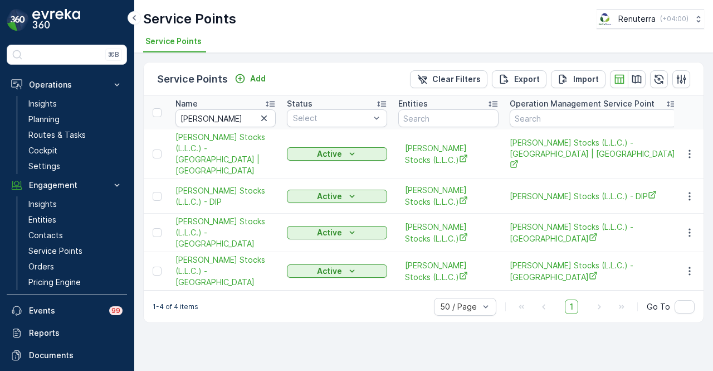 The image size is (713, 371). I want to click on img: logo_dark-DEwI_e13.png, so click(56, 20).